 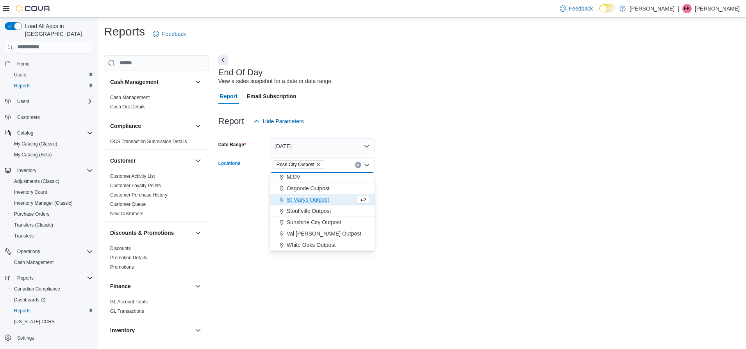 What do you see at coordinates (23, 64) in the screenshot?
I see `span: Home` at bounding box center [23, 64].